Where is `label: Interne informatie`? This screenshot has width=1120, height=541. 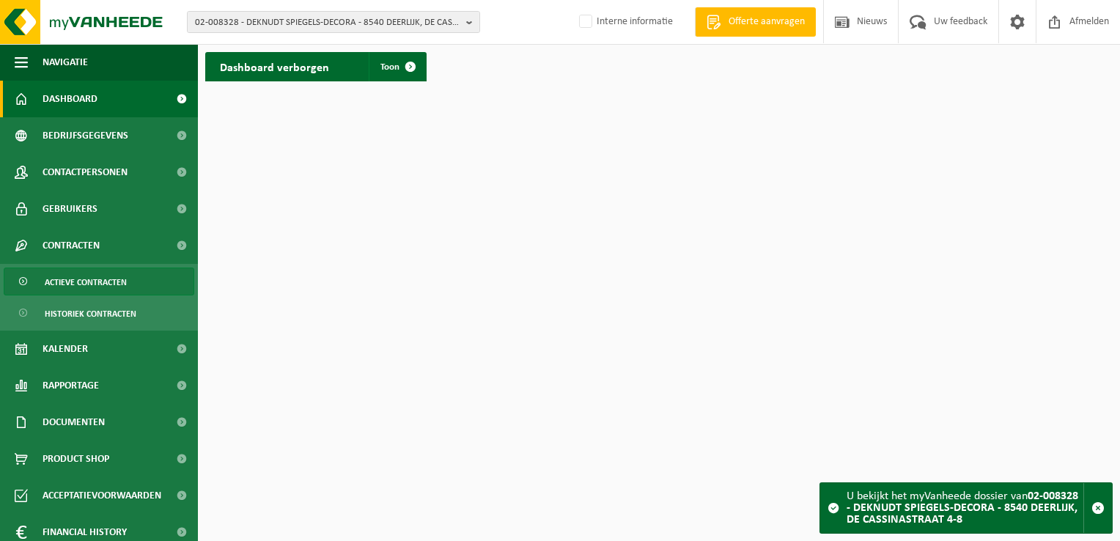
label: Interne informatie is located at coordinates (625, 22).